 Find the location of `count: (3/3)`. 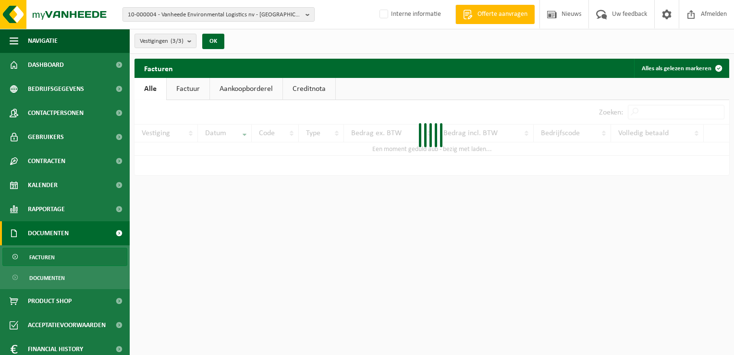

count: (3/3) is located at coordinates (177, 41).